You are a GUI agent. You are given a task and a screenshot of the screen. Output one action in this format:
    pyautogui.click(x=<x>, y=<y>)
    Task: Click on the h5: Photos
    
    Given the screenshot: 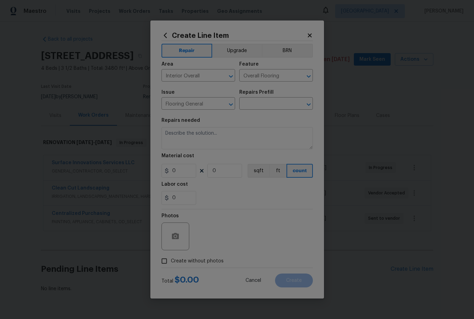 What is the action you would take?
    pyautogui.click(x=170, y=216)
    